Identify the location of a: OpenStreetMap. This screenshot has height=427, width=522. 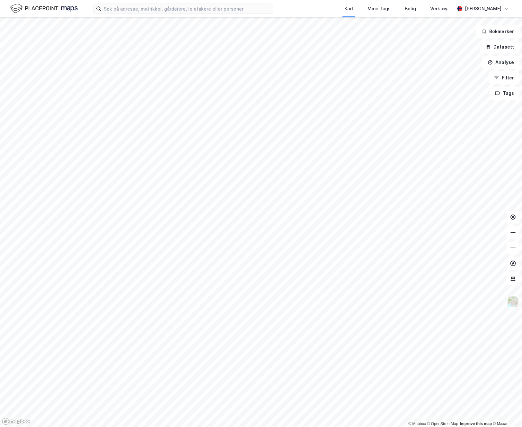
(443, 424).